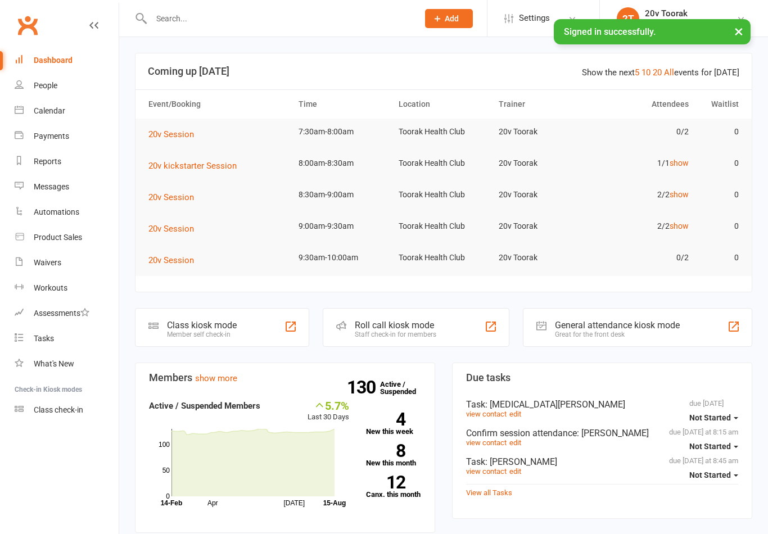 The width and height of the screenshot is (768, 534). I want to click on input: Search..., so click(279, 19).